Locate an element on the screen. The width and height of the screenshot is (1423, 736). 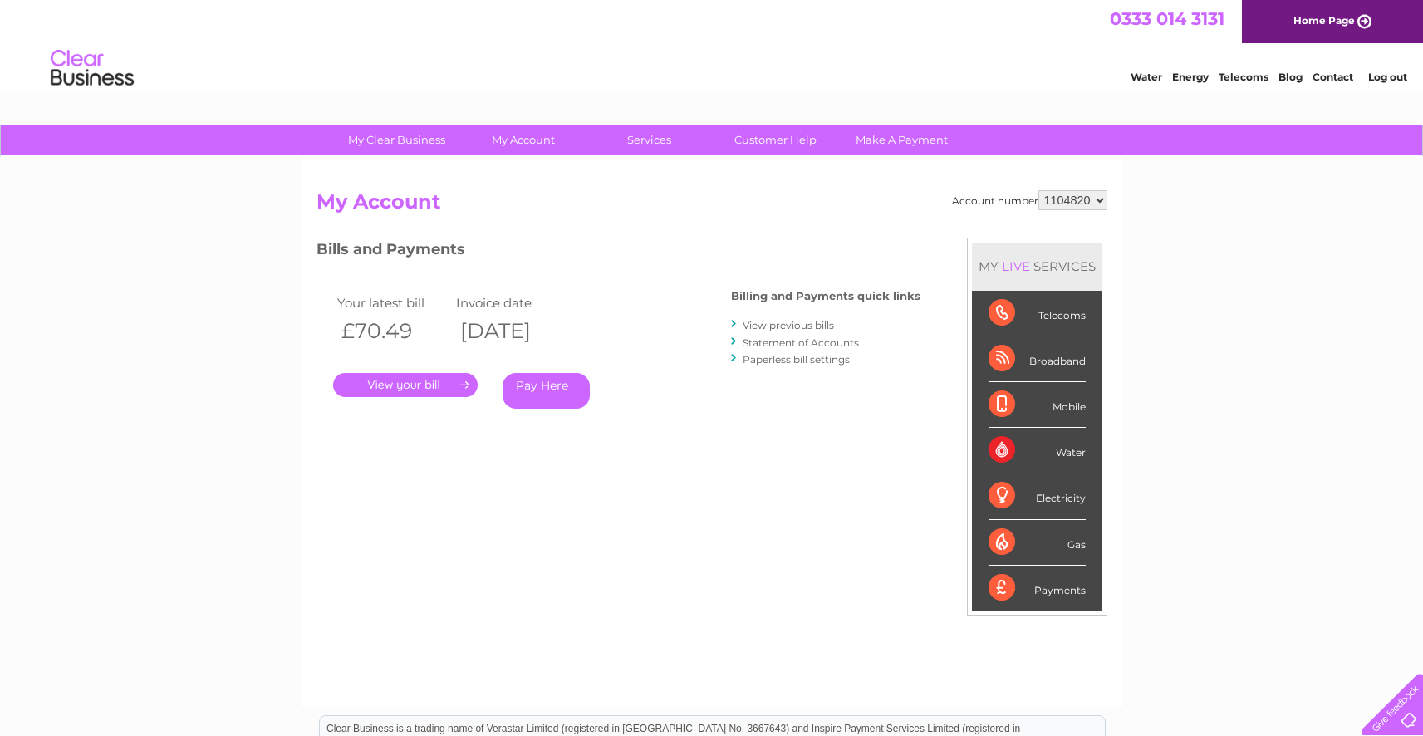
div: Broadband is located at coordinates (1037, 359).